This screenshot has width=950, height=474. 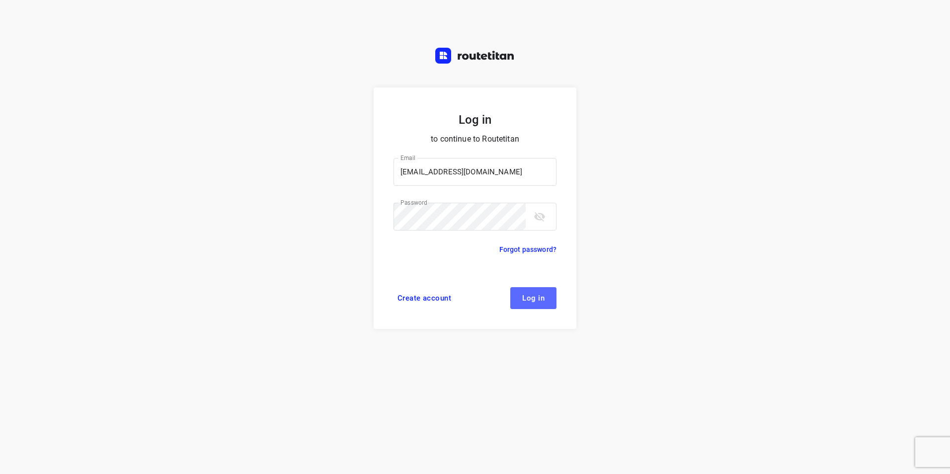 I want to click on a: Create account, so click(x=425, y=298).